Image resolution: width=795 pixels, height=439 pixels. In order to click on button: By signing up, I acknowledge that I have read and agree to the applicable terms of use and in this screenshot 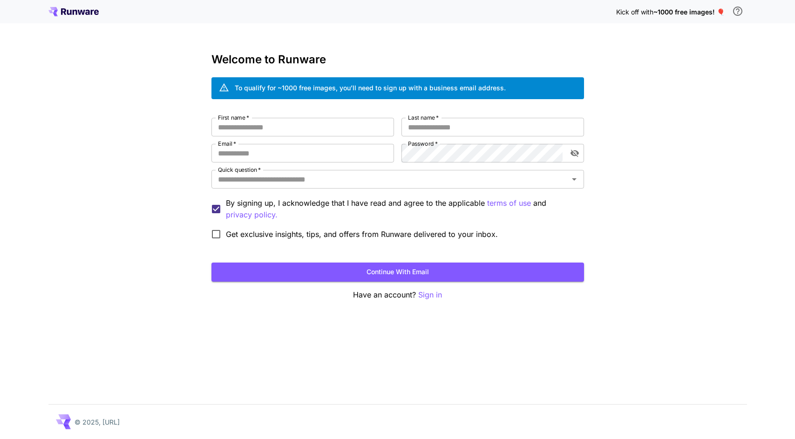, I will do `click(251, 215)`.